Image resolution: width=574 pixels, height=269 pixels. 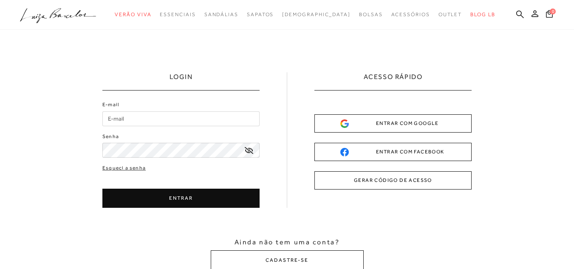 What do you see at coordinates (181, 198) in the screenshot?
I see `button: ENTRAR` at bounding box center [181, 198].